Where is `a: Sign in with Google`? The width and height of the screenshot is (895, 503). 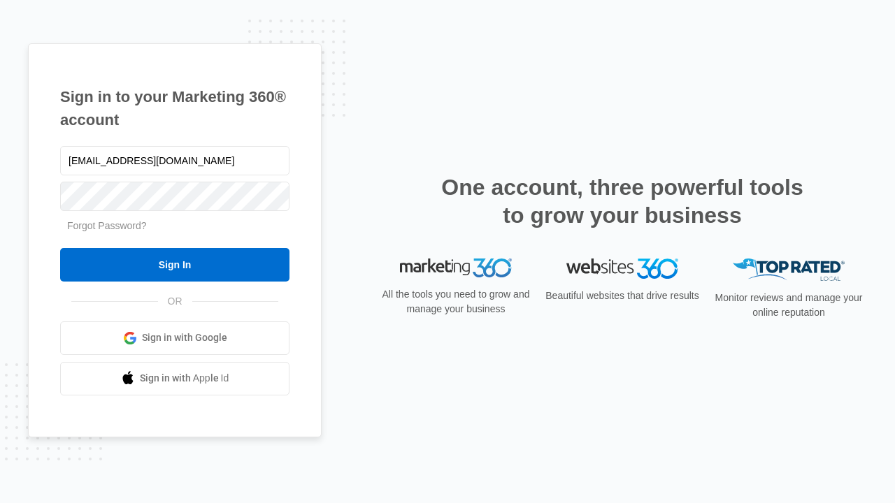 a: Sign in with Google is located at coordinates (175, 338).